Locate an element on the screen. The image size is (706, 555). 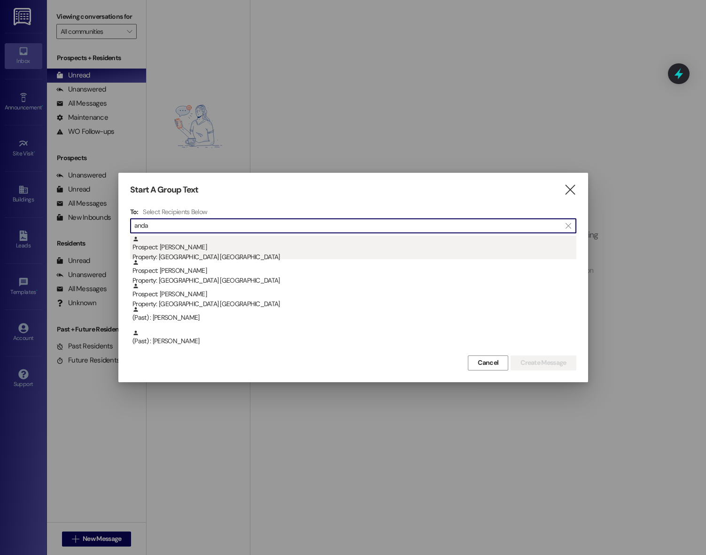
button: Create Message is located at coordinates (543, 363).